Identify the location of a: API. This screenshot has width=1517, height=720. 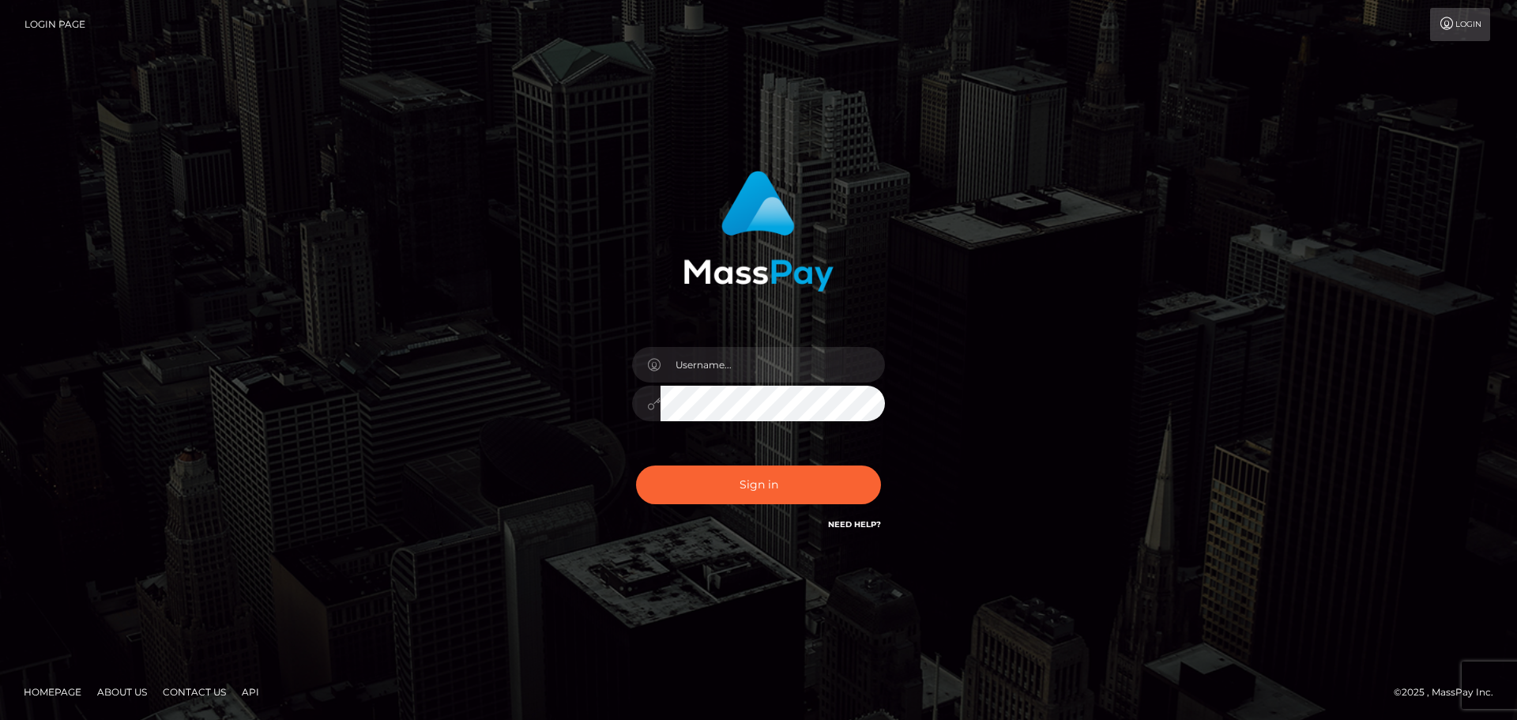
(251, 692).